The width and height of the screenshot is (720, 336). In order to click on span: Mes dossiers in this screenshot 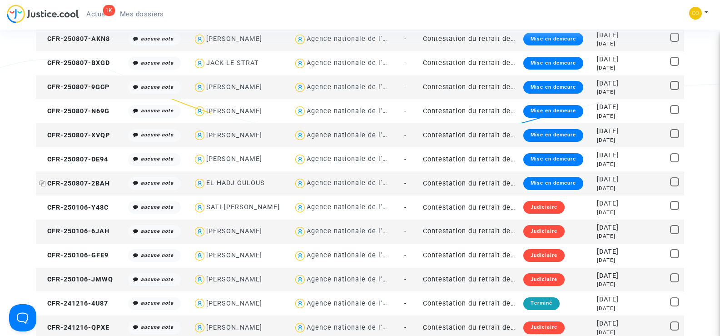, I will do `click(142, 14)`.